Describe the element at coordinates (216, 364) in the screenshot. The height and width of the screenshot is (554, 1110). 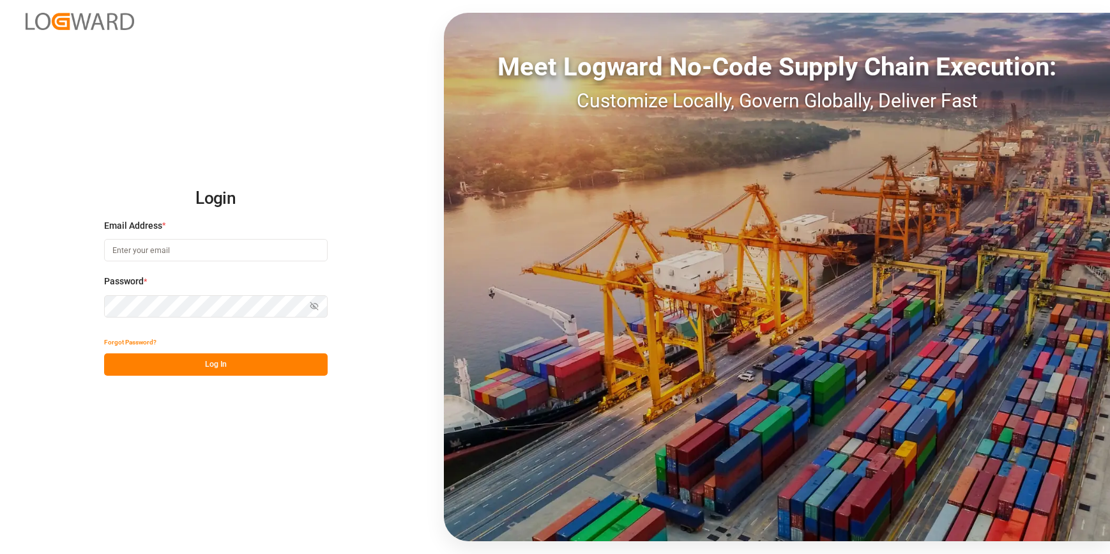
I see `button: Log In` at that location.